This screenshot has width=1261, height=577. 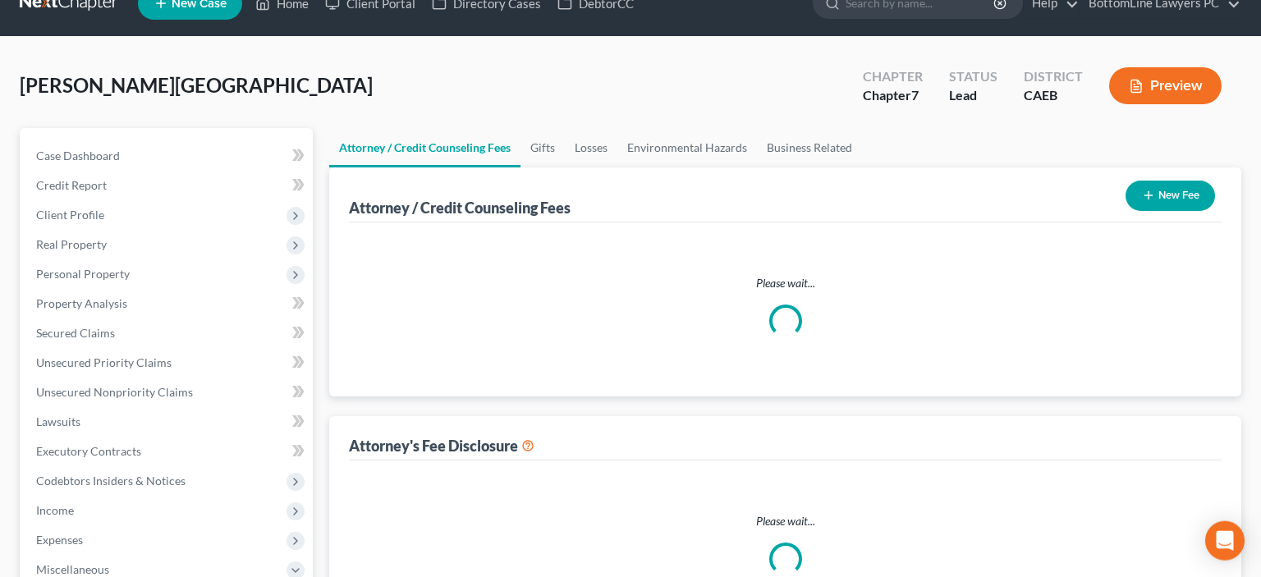 I want to click on span: Client Profile, so click(x=70, y=214).